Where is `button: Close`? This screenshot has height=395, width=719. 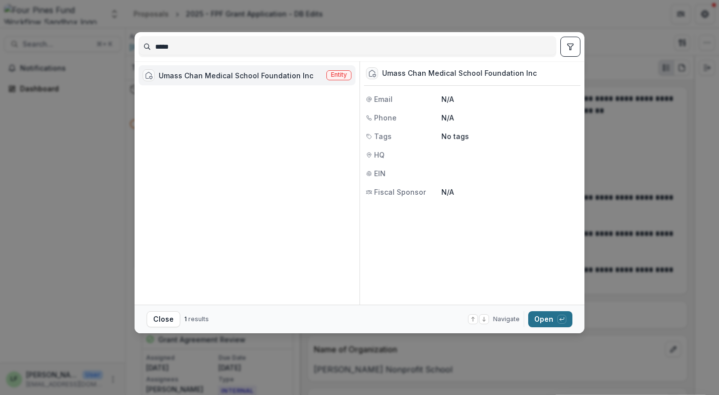 button: Close is located at coordinates (163, 319).